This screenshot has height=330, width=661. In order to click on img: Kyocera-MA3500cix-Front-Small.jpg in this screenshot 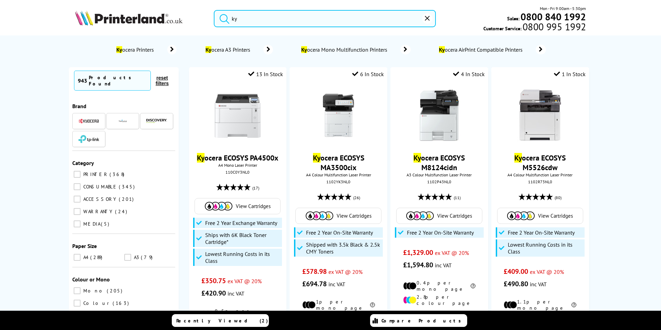, I will do `click(338, 115)`.